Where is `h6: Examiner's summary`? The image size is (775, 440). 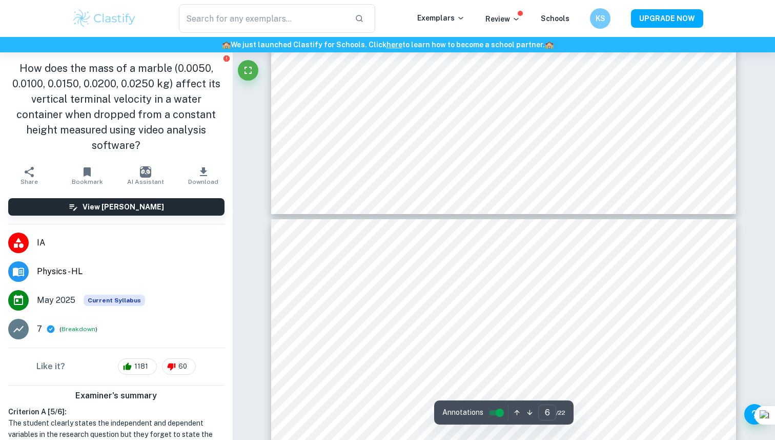 h6: Examiner's summary is located at coordinates (116, 395).